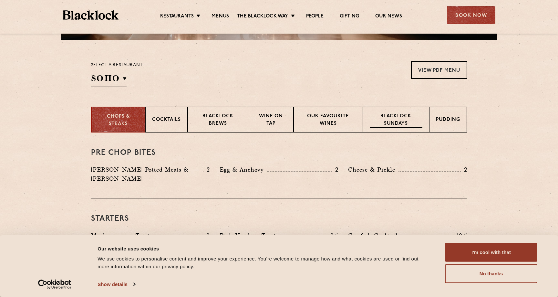  Describe the element at coordinates (396, 120) in the screenshot. I see `p: Blacklock Sundays` at that location.